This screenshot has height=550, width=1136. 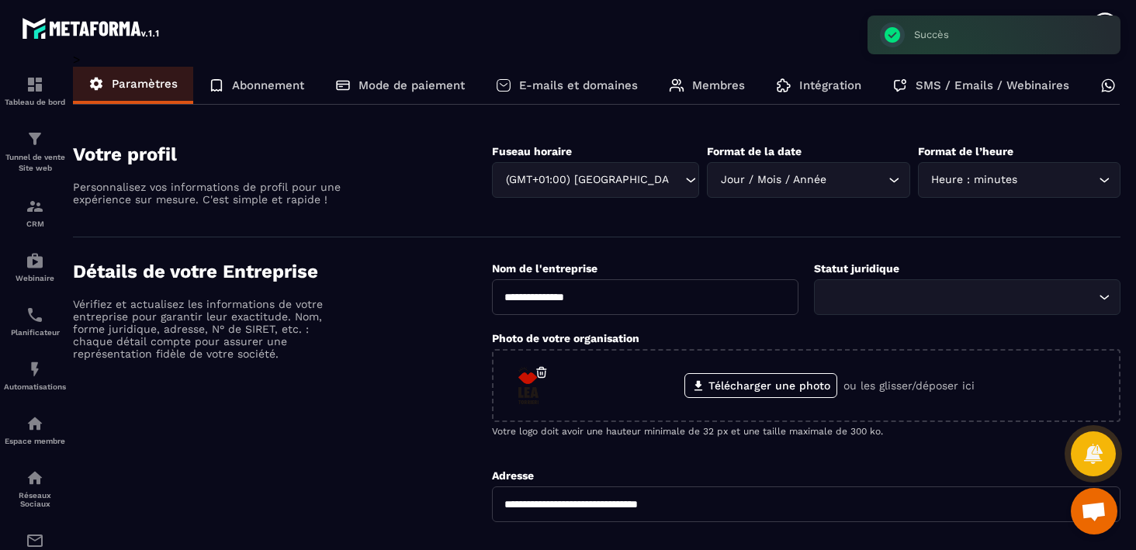 I want to click on label: Télécharger une photo, so click(x=761, y=386).